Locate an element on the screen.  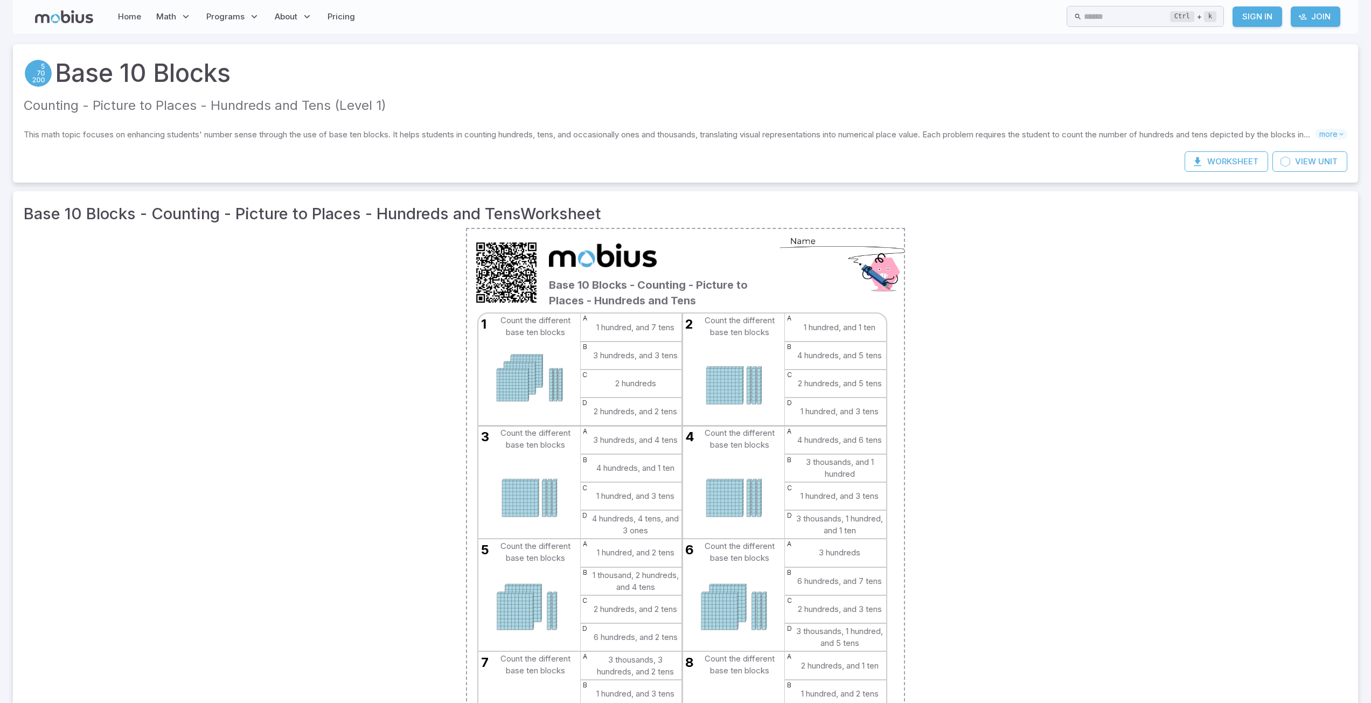
td: 2 hundreds, and 5 tens is located at coordinates (840, 384).